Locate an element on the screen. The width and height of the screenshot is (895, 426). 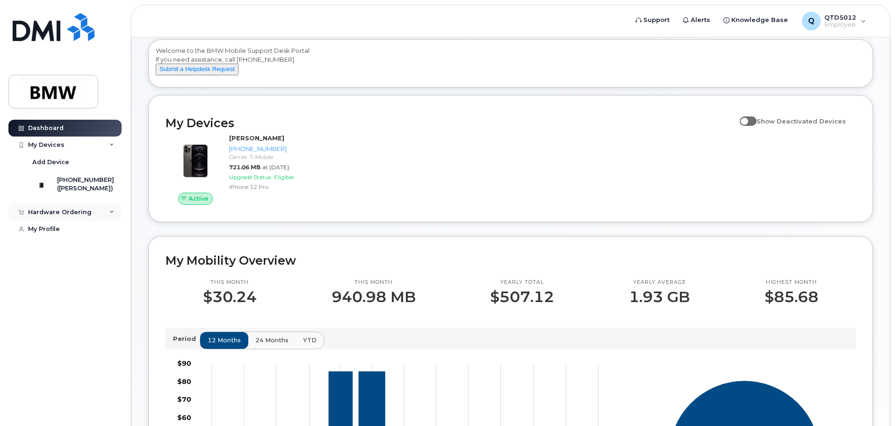
img: image20231002-3703462-zcwrqf.jpeg is located at coordinates (196, 161).